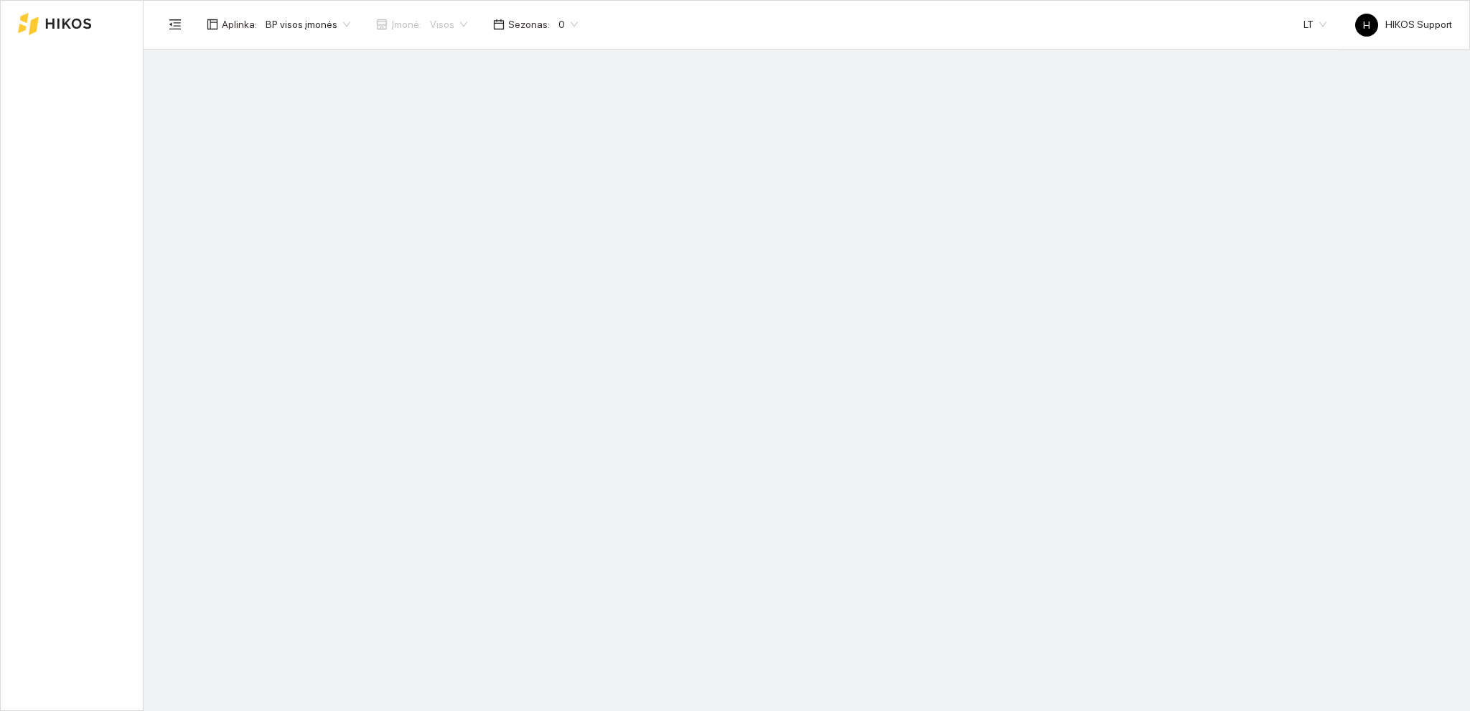 The image size is (1470, 711). I want to click on span: layout, so click(212, 24).